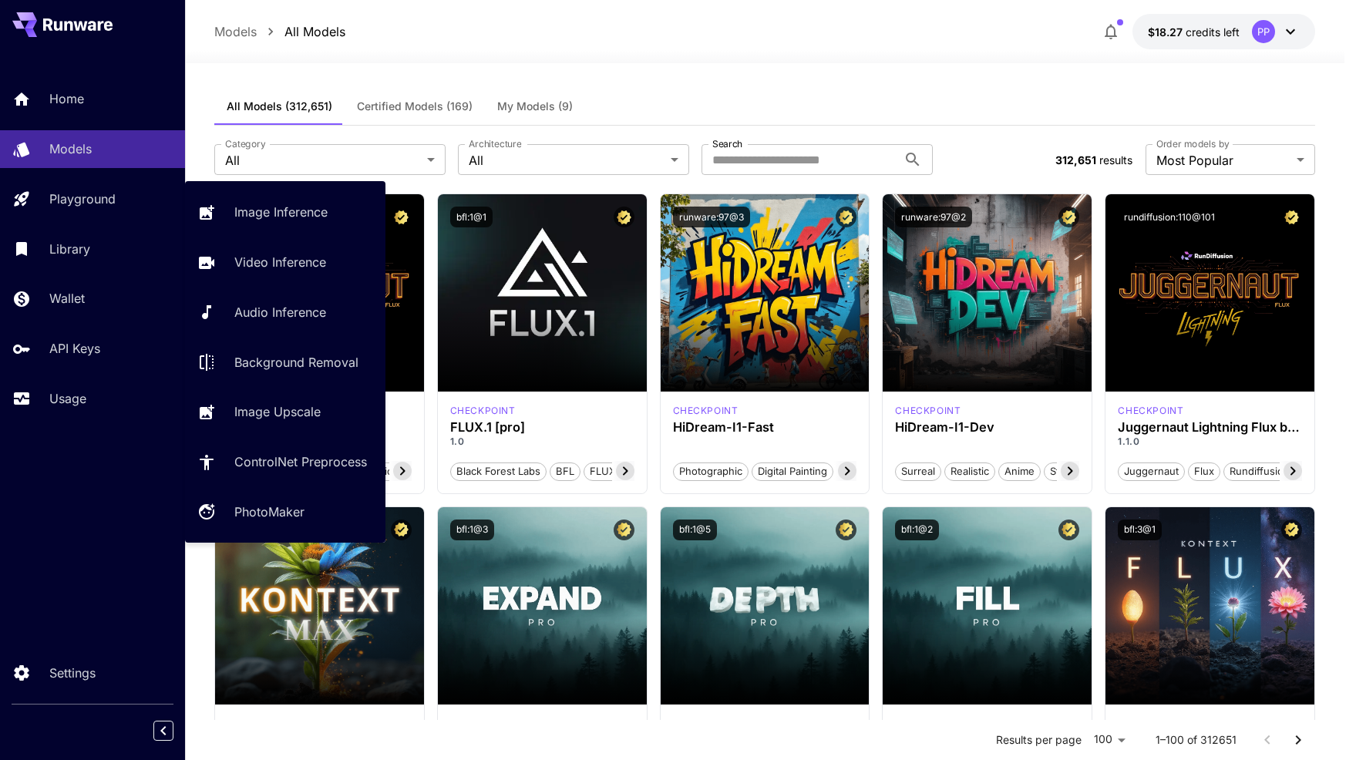  I want to click on span: Surreal, so click(918, 472).